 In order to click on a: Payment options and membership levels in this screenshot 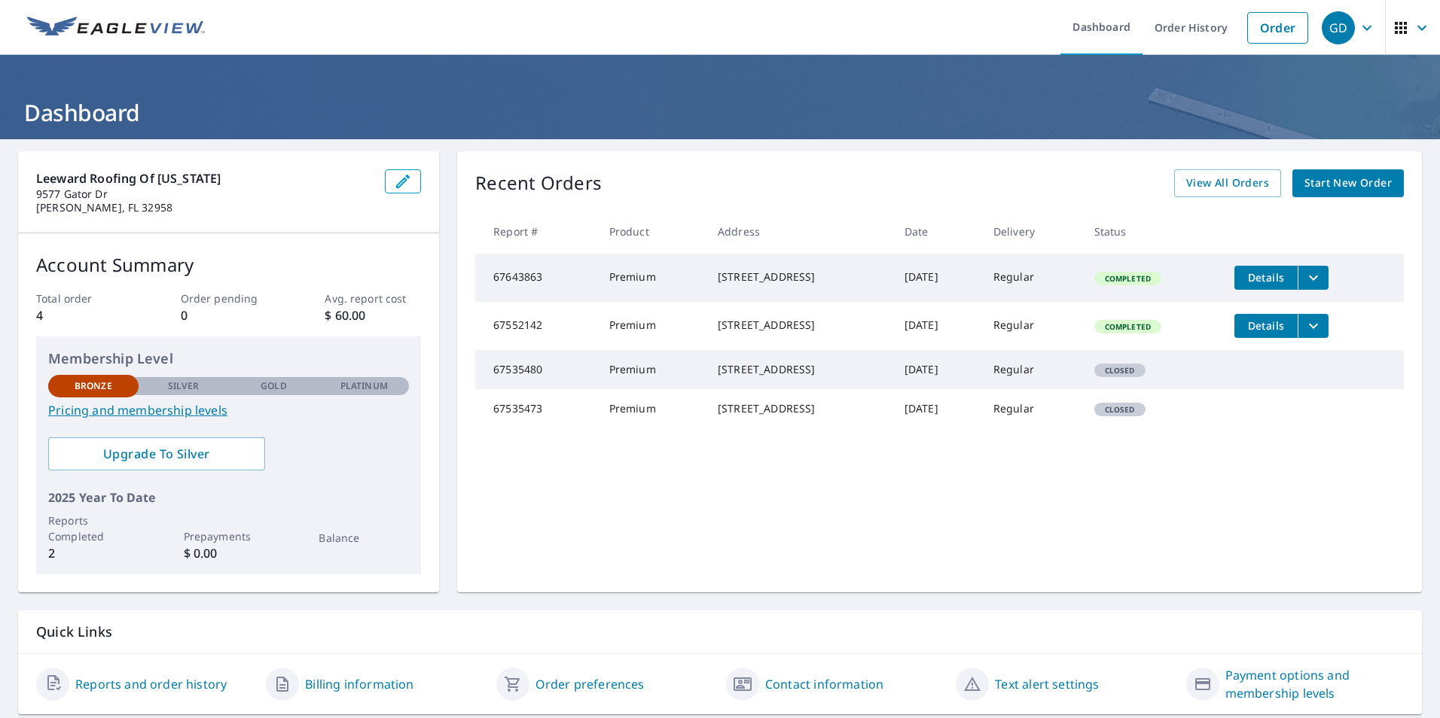, I will do `click(1314, 684)`.